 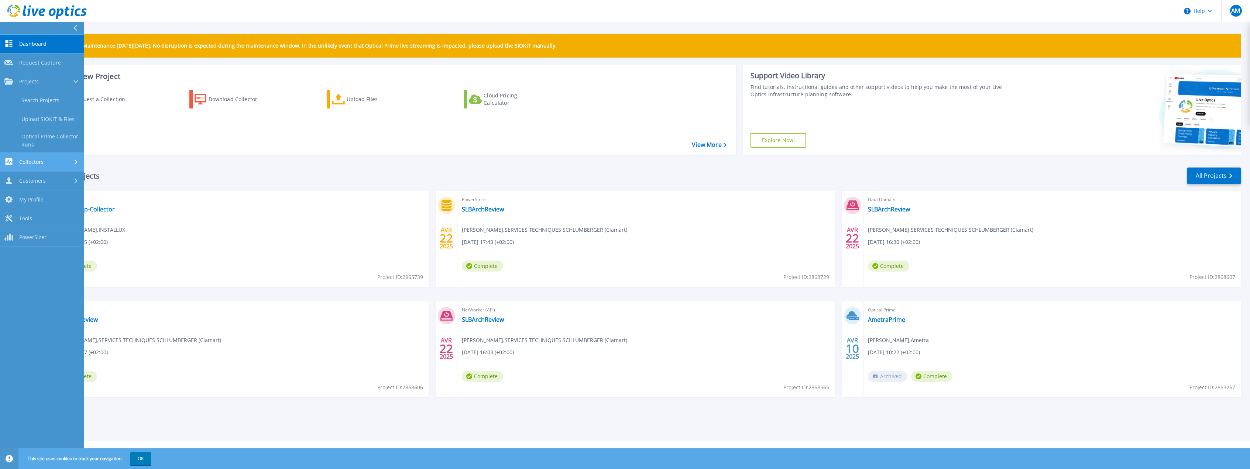 What do you see at coordinates (886, 320) in the screenshot?
I see `a: AmetraPrime` at bounding box center [886, 320].